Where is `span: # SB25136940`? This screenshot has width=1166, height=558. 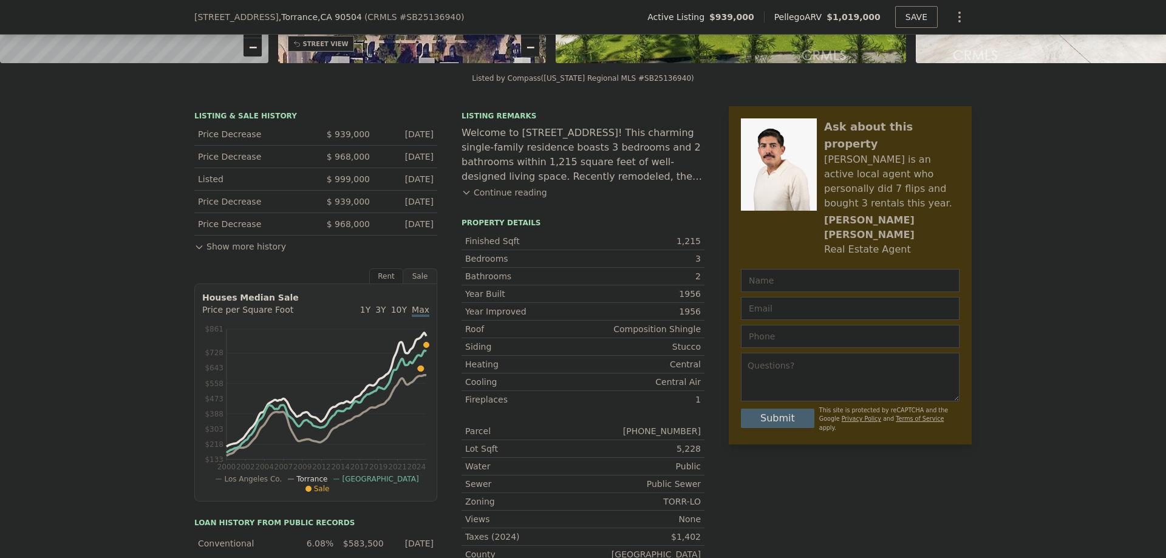 span: # SB25136940 is located at coordinates (430, 17).